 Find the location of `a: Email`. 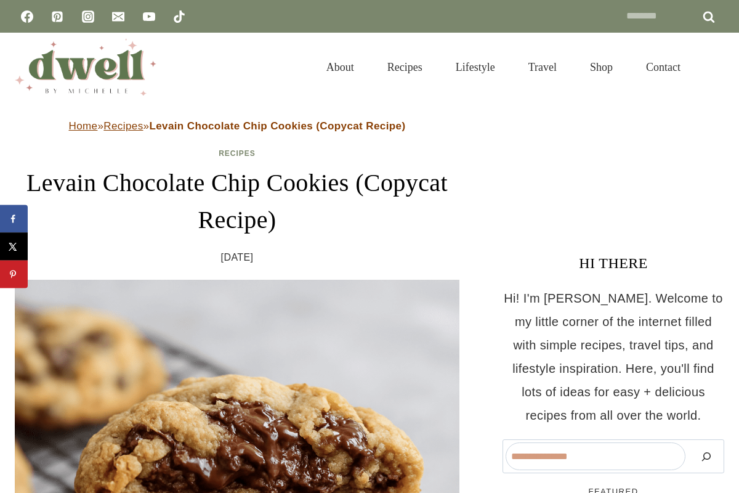

a: Email is located at coordinates (118, 17).